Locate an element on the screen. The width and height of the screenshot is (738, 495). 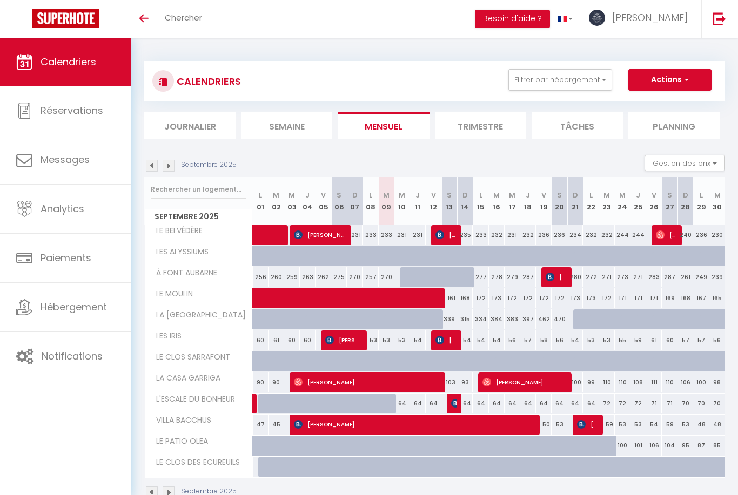
div: 85 is located at coordinates (717, 446).